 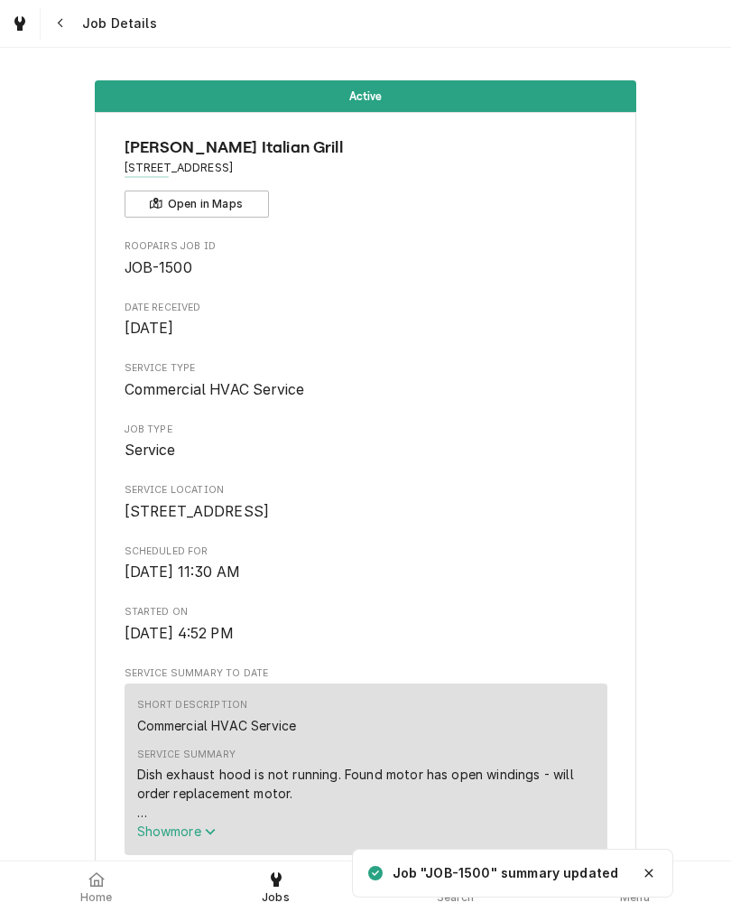 I want to click on a: Jobs, so click(x=275, y=886).